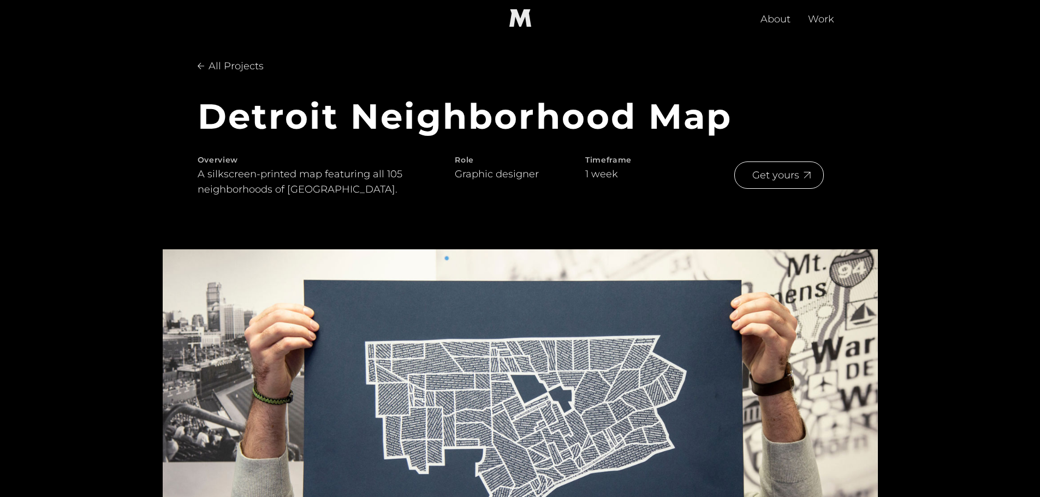  What do you see at coordinates (309, 160) in the screenshot?
I see `h2: Overview` at bounding box center [309, 160].